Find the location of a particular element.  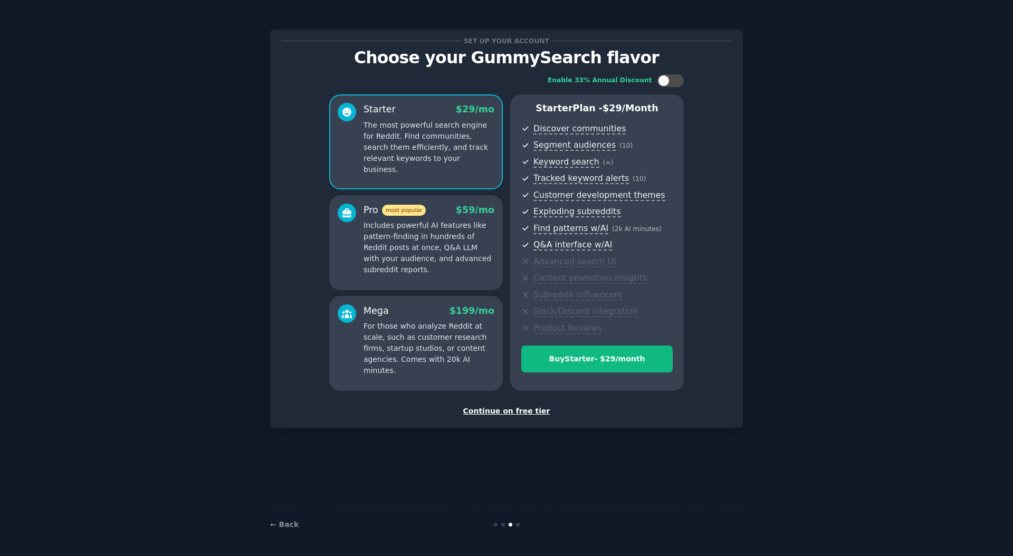

p: Choose your GummySearch flavor is located at coordinates (507, 58).